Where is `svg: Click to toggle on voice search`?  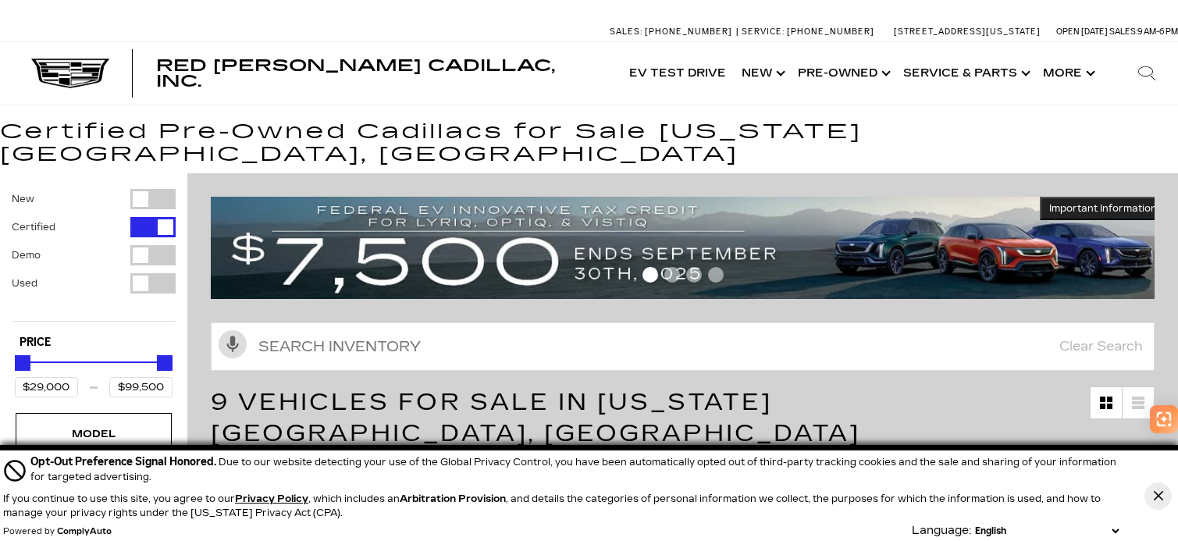 svg: Click to toggle on voice search is located at coordinates (233, 344).